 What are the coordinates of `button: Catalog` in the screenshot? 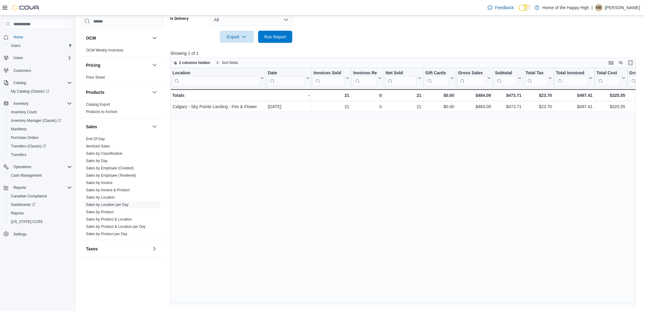 It's located at (20, 83).